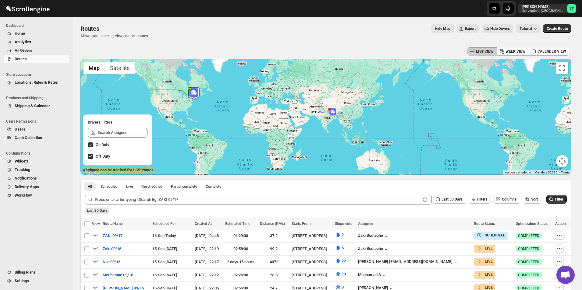 Image resolution: width=582 pixels, height=290 pixels. I want to click on div: Open chat, so click(565, 275).